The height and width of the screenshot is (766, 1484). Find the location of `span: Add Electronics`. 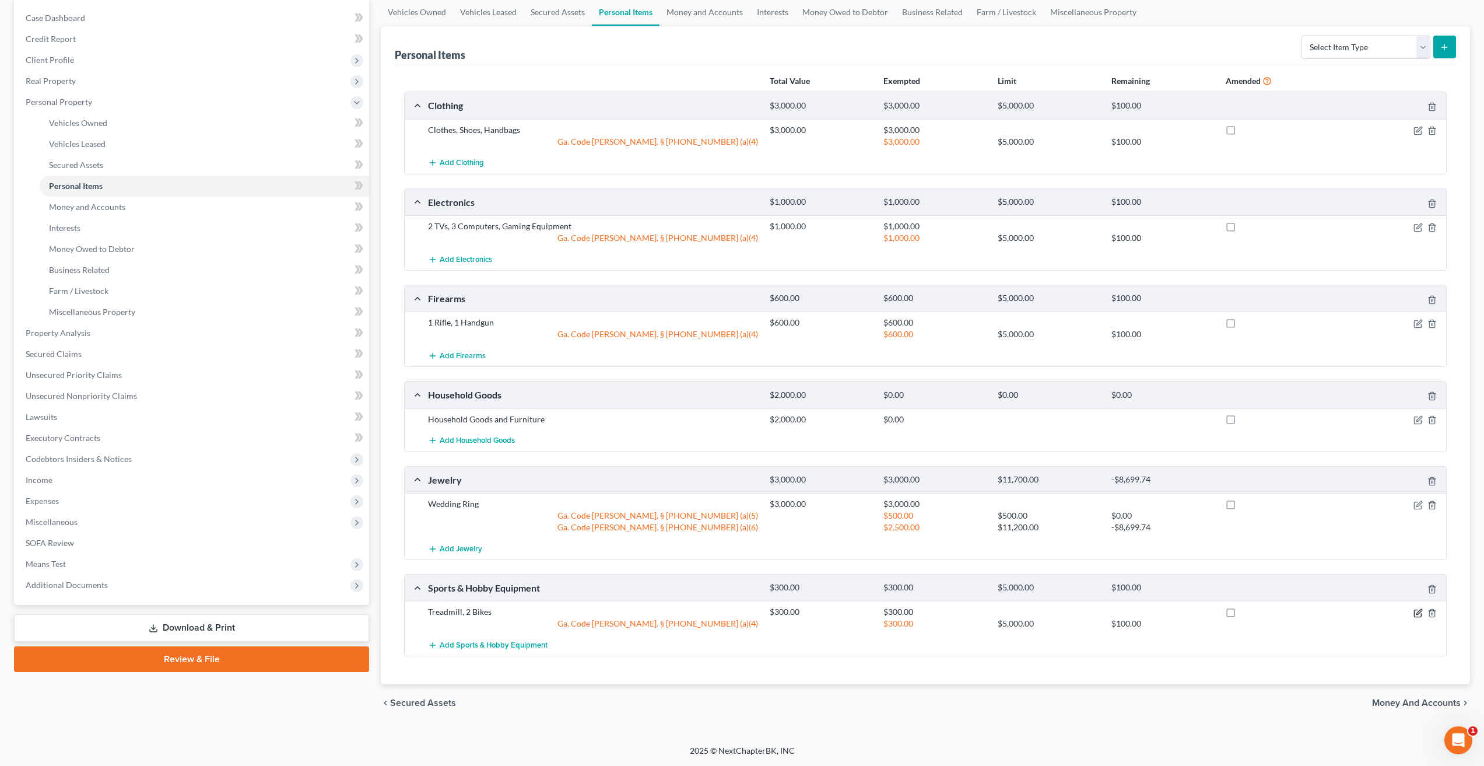

span: Add Electronics is located at coordinates (466, 260).